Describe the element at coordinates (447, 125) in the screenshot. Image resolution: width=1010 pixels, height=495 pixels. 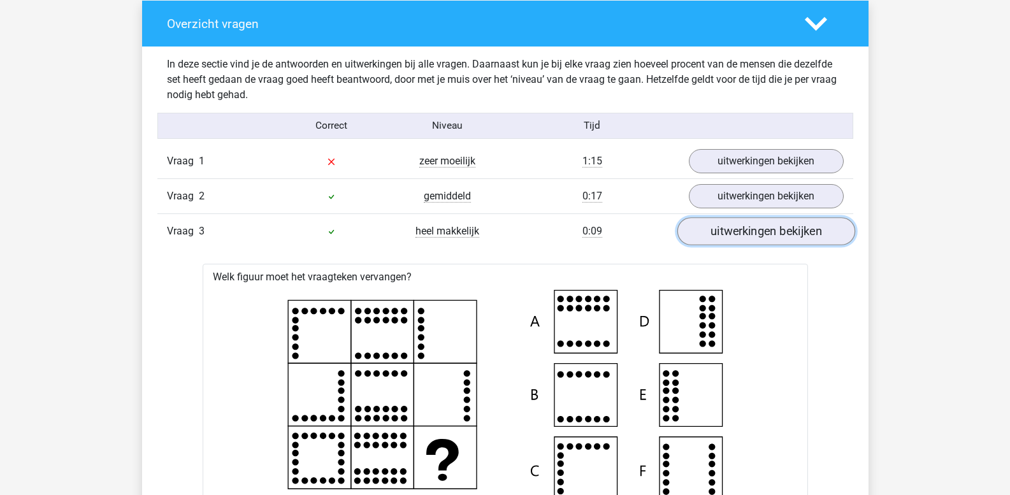
I see `div: Niveau` at that location.